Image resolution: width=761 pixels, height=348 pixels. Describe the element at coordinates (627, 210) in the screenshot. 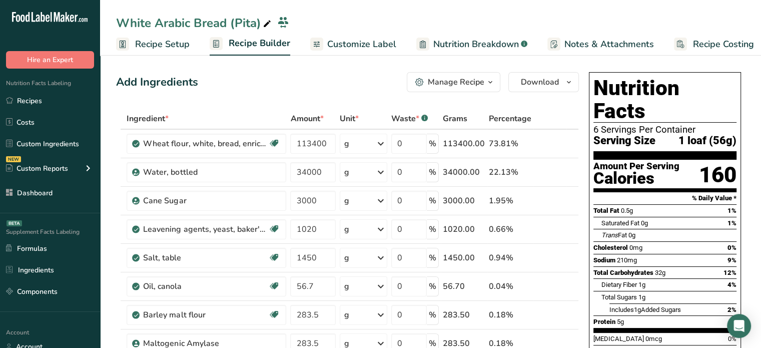

I see `span: 0.5g` at that location.